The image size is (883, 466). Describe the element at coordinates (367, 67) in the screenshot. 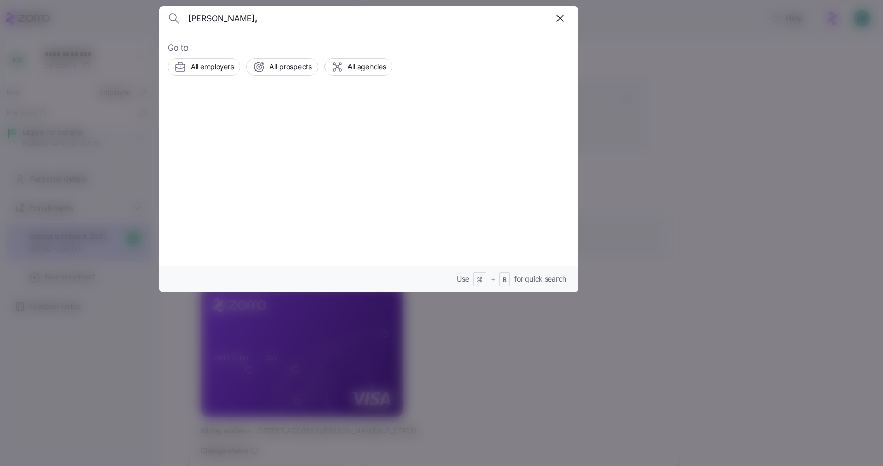

I see `span: All agencies` at that location.